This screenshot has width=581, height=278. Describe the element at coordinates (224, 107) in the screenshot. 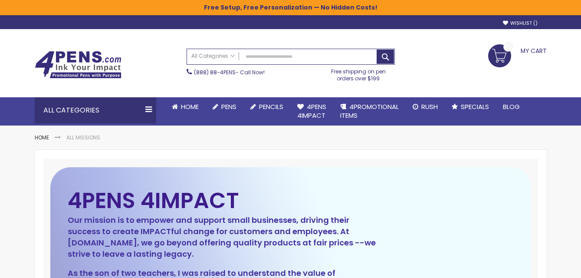

I see `a: Pens` at that location.